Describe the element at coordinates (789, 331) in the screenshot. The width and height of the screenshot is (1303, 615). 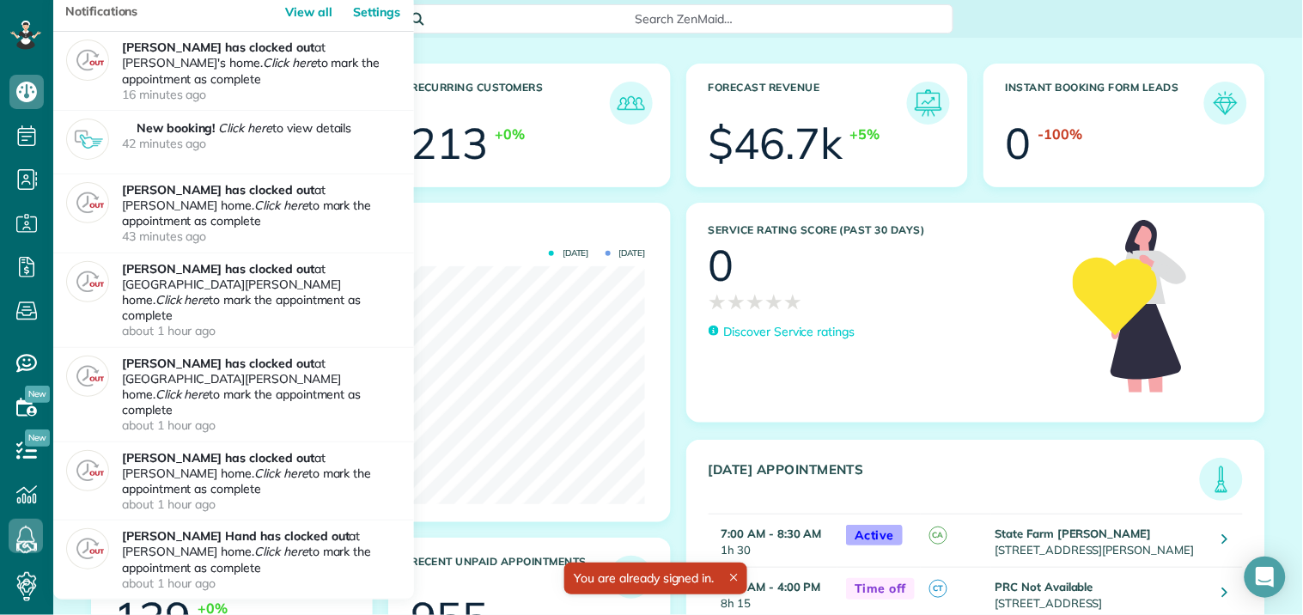
I see `p: Discover Service ratings` at that location.